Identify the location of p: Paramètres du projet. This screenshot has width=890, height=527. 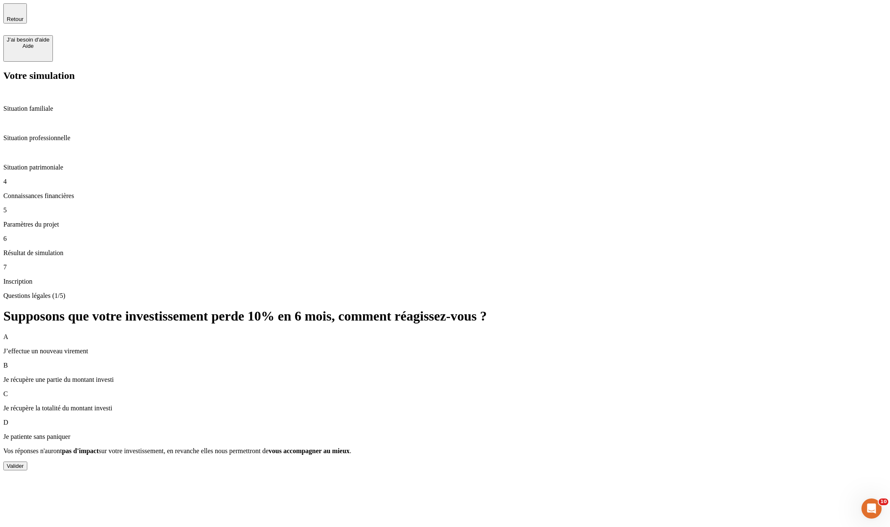
(445, 225).